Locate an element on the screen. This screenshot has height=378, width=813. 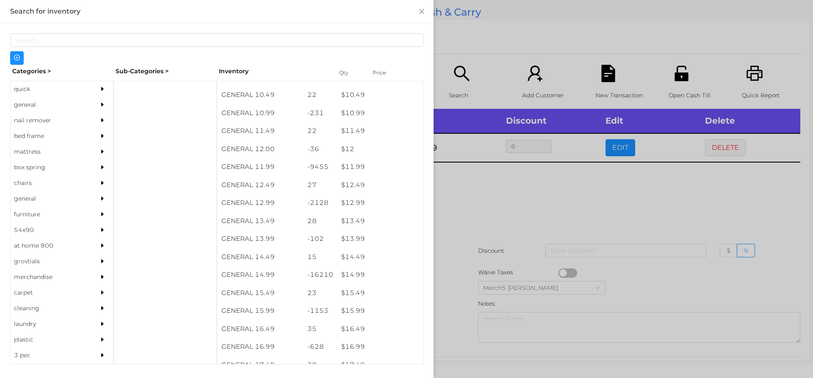
div: -102 is located at coordinates (320, 239).